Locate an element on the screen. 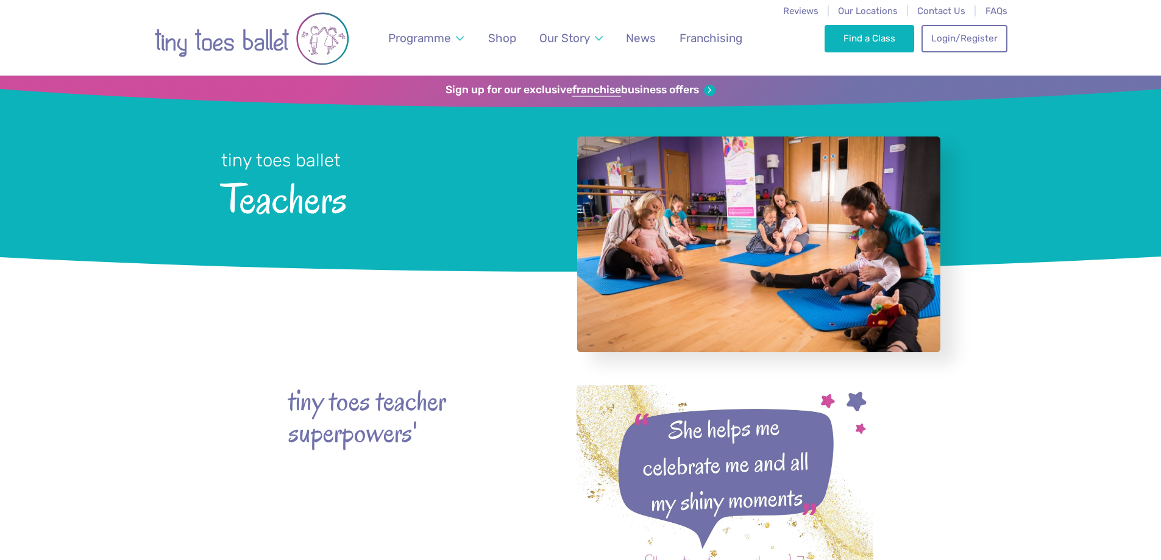 The height and width of the screenshot is (560, 1161). span: Our Locations is located at coordinates (868, 11).